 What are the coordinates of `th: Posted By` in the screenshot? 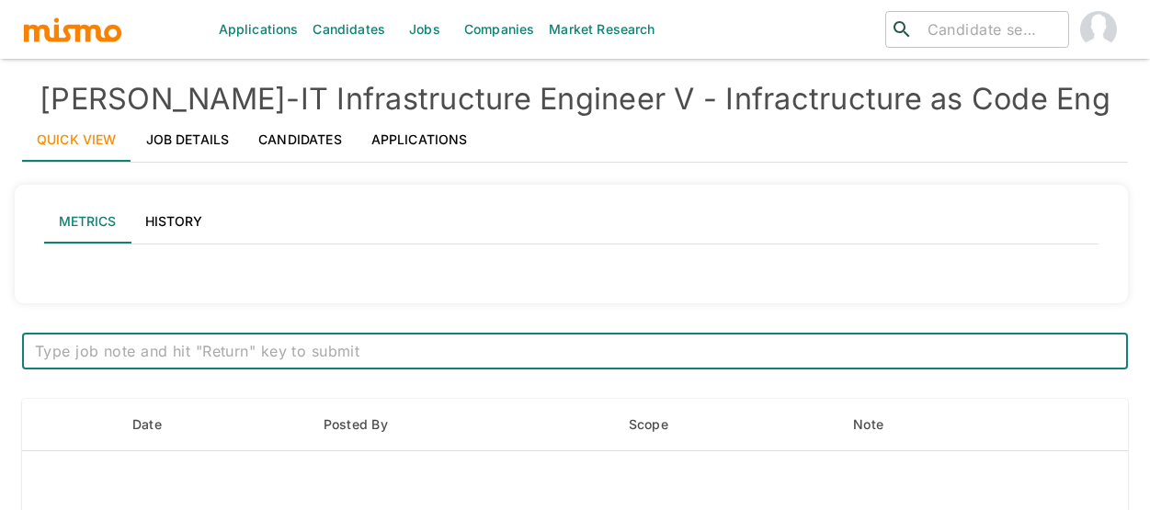 It's located at (461, 425).